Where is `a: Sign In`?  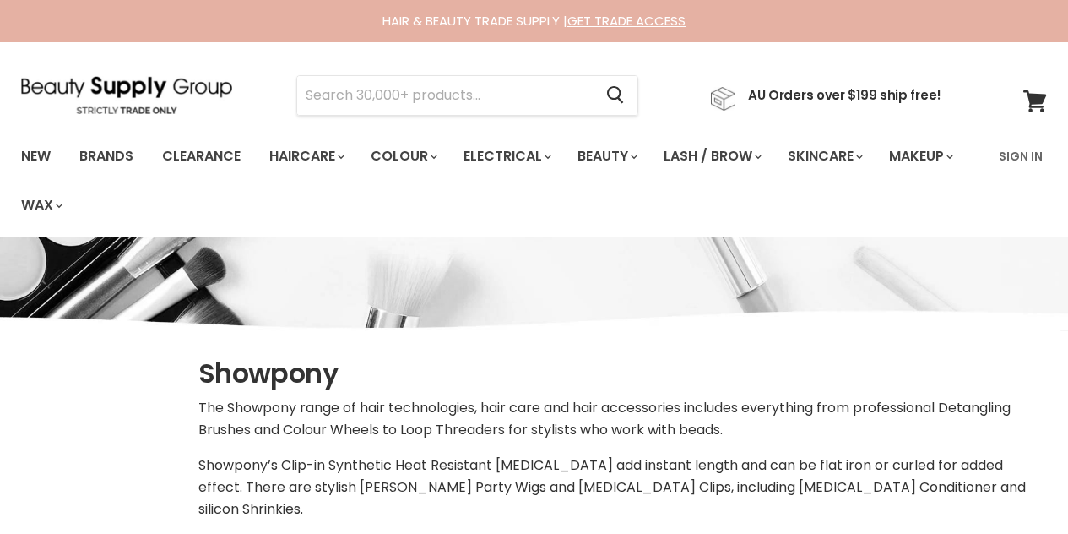
a: Sign In is located at coordinates (1021, 156).